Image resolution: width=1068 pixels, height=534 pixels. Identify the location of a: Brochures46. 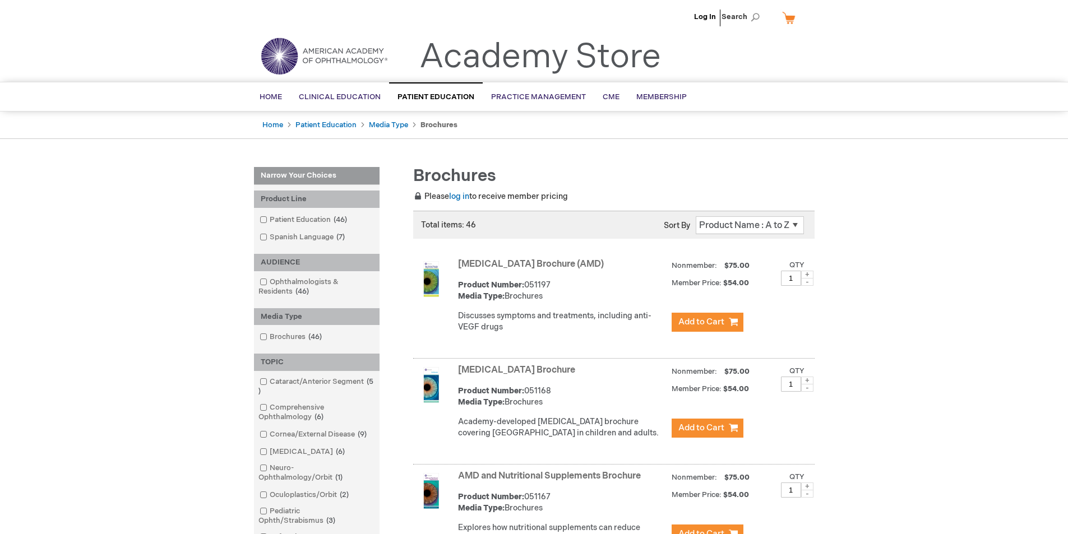
(292, 337).